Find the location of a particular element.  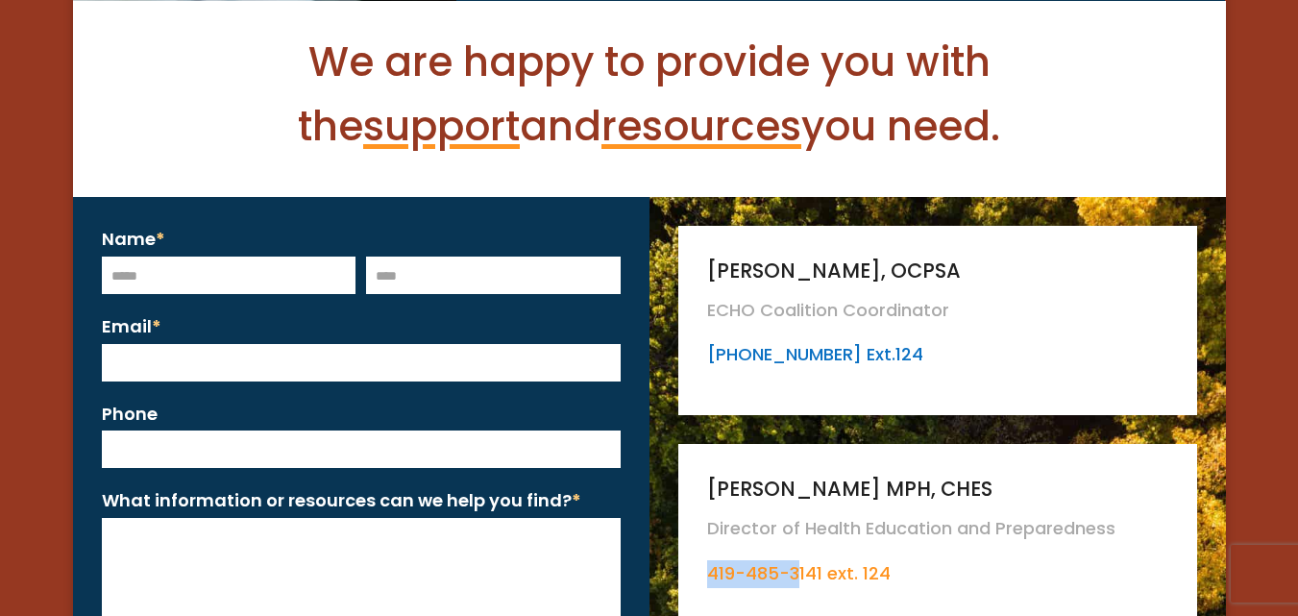

label: Email is located at coordinates (361, 329).